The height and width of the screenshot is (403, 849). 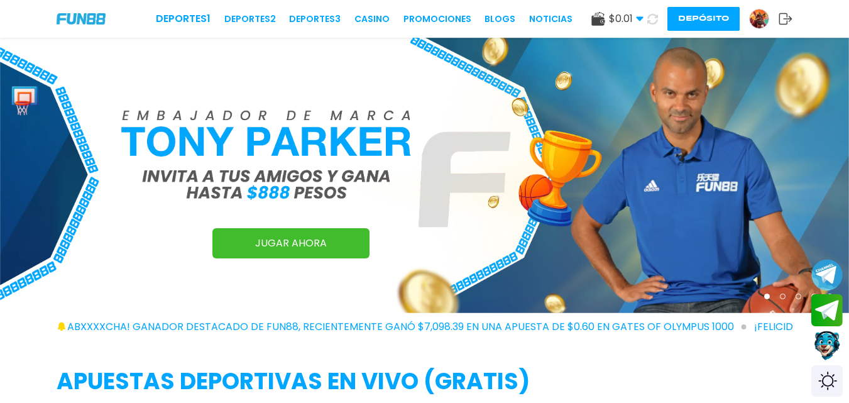 What do you see at coordinates (827, 381) in the screenshot?
I see `div: Switch theme` at bounding box center [827, 381].